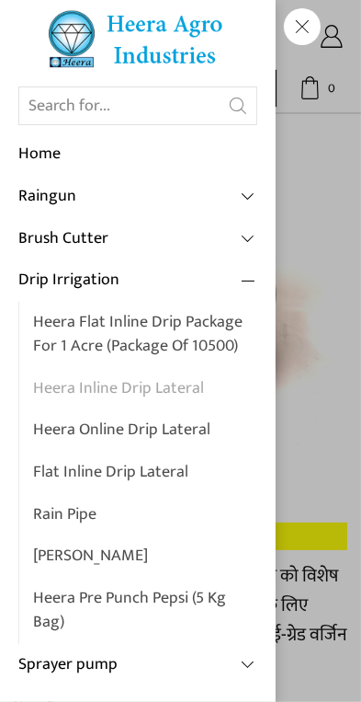 The height and width of the screenshot is (702, 361). Describe the element at coordinates (145, 334) in the screenshot. I see `a: Heera Flat Inline Drip Package For 1 Acre (Package of 10500)` at that location.